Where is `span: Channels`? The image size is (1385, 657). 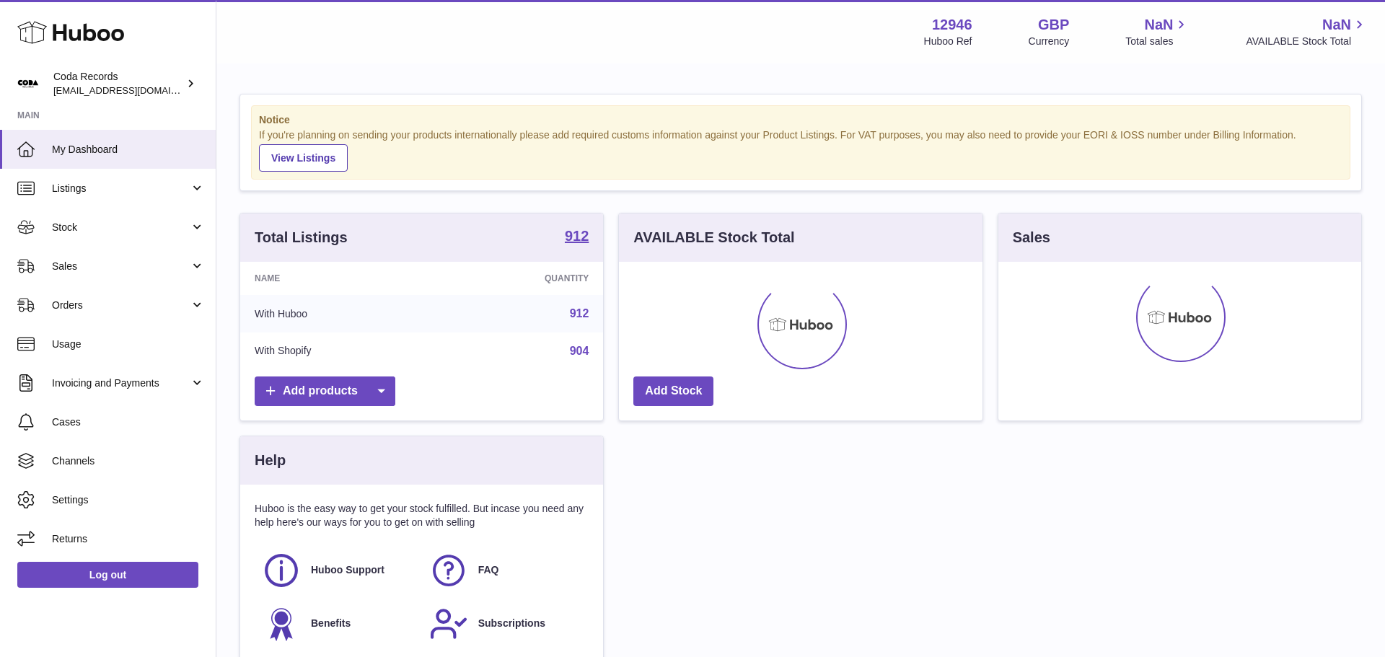
span: Channels is located at coordinates (128, 461).